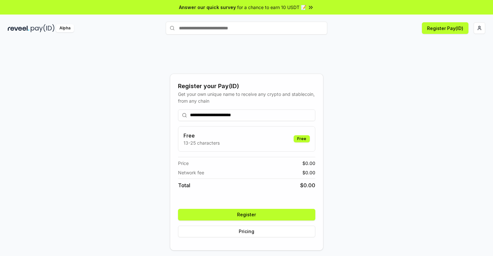 The image size is (493, 256). I want to click on span: Network fee, so click(191, 173).